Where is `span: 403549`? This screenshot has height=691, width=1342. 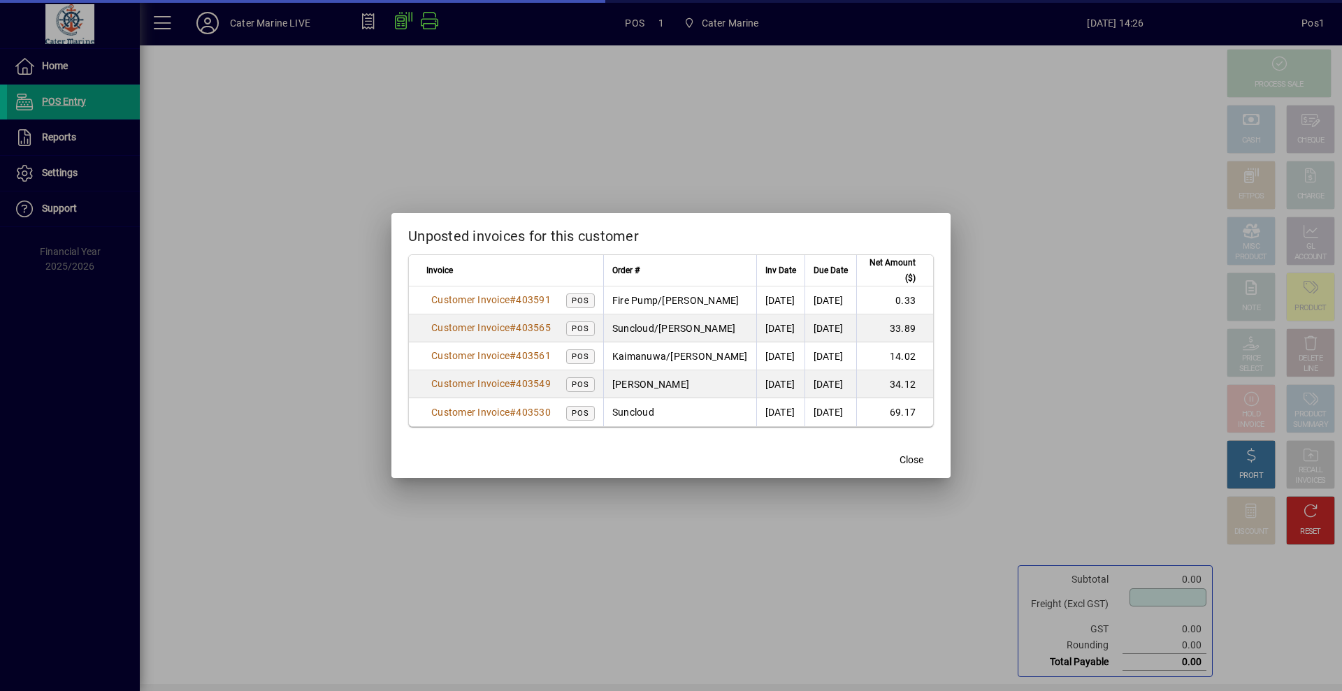 span: 403549 is located at coordinates (533, 384).